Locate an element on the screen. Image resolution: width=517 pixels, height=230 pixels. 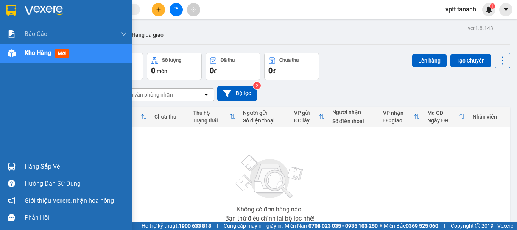
div: Người nhận is located at coordinates (354, 112).